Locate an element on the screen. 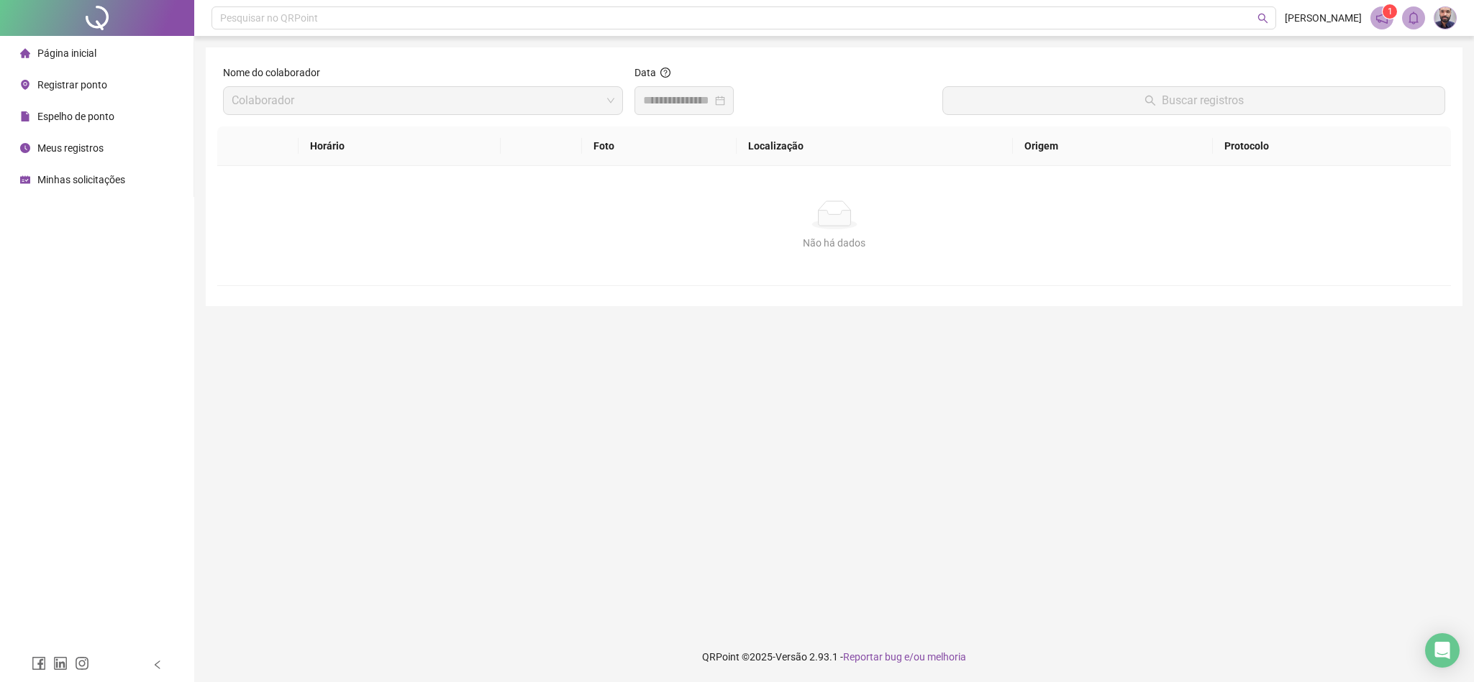  span: home is located at coordinates (25, 53).